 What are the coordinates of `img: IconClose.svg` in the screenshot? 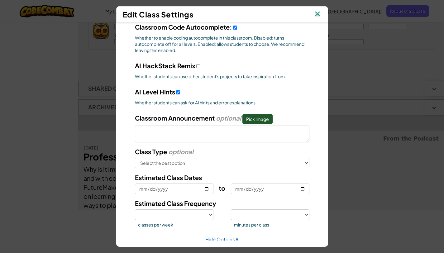 It's located at (318, 14).